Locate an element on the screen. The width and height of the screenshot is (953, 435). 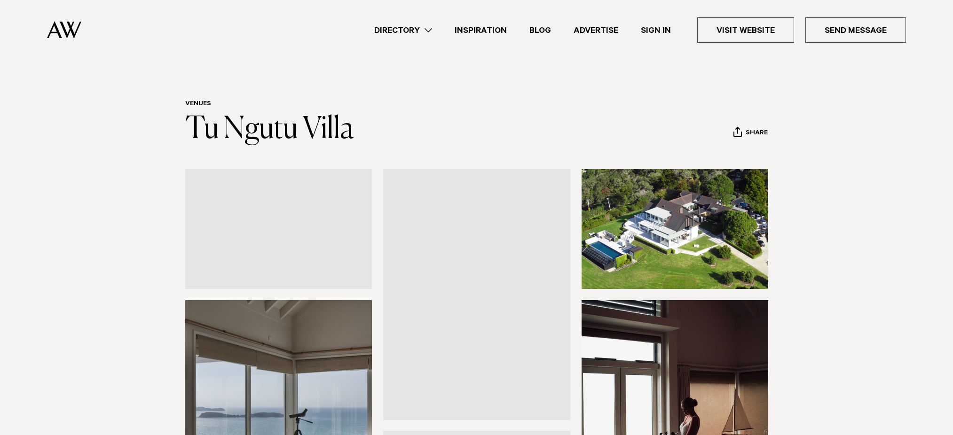
a: Send Message is located at coordinates (855, 30).